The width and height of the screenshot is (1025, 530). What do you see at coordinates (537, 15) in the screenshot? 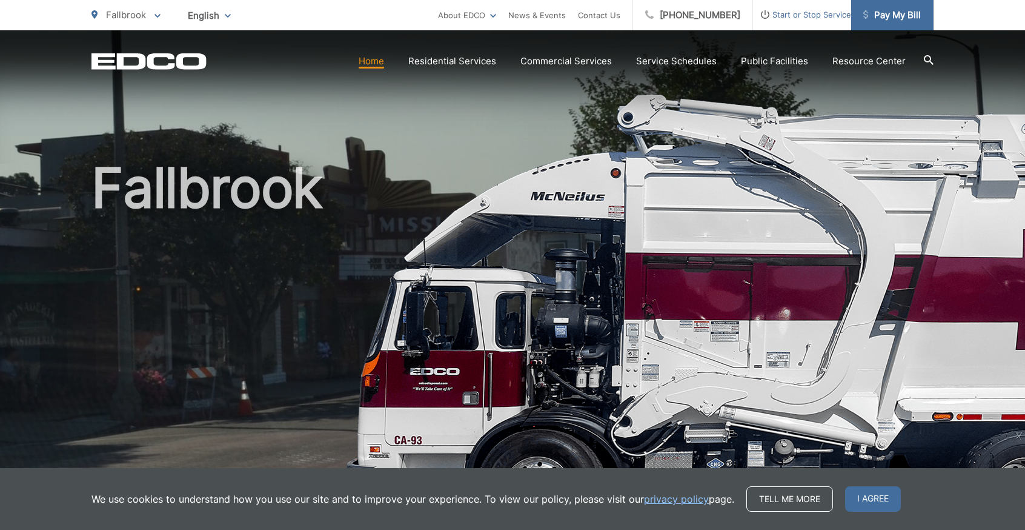
I see `a: News & Events` at bounding box center [537, 15].